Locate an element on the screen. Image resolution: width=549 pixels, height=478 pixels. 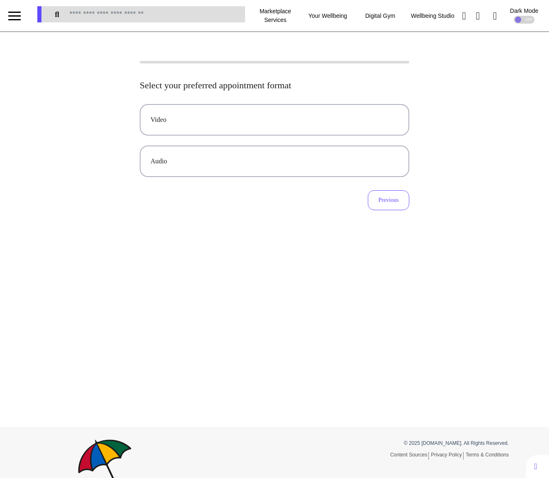
a: Privacy Policy is located at coordinates (447, 456).